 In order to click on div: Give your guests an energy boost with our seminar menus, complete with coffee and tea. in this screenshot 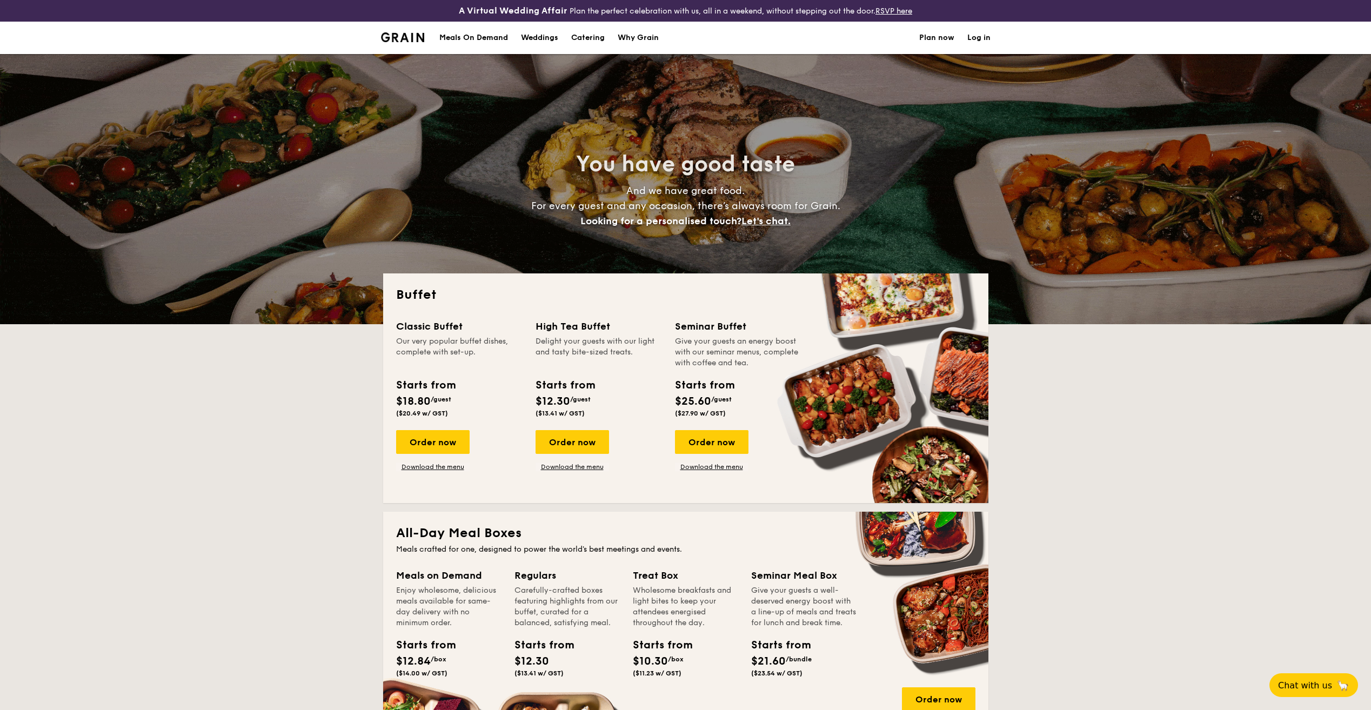, I will do `click(738, 352)`.